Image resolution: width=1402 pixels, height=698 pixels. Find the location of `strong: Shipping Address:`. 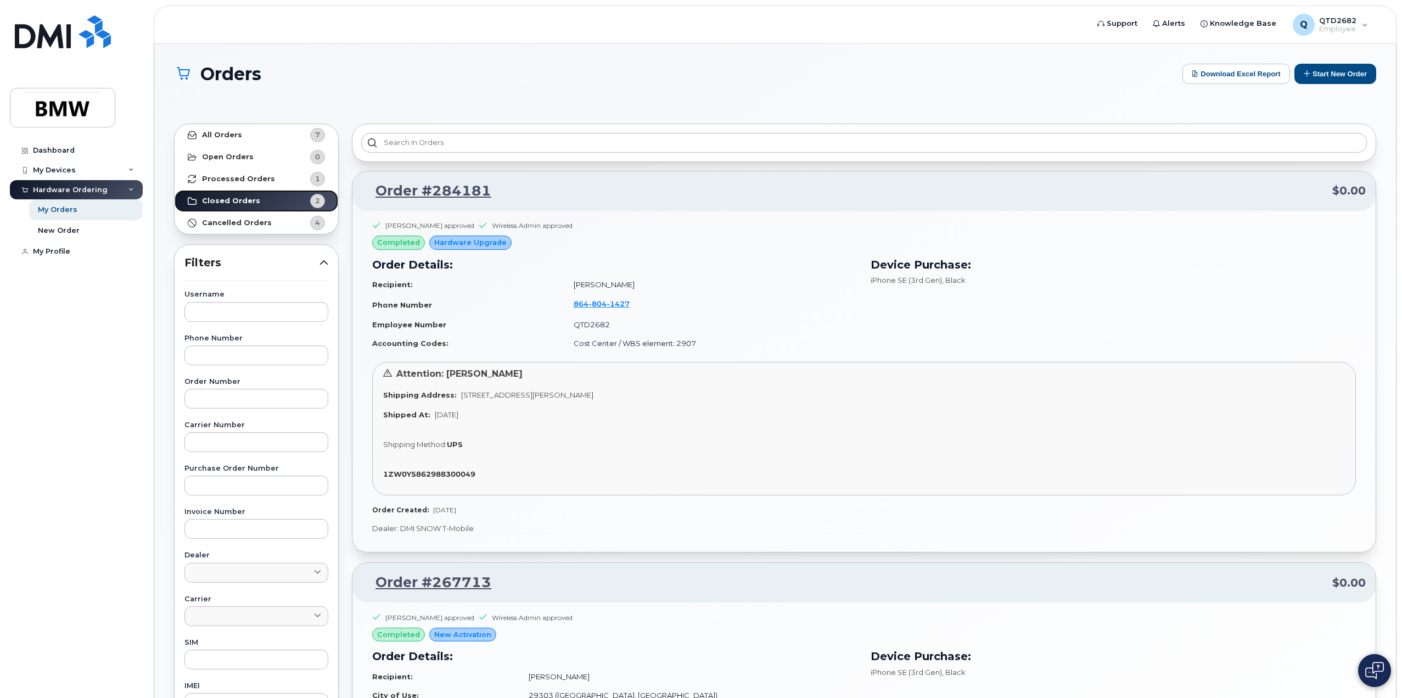

strong: Shipping Address: is located at coordinates (420, 395).